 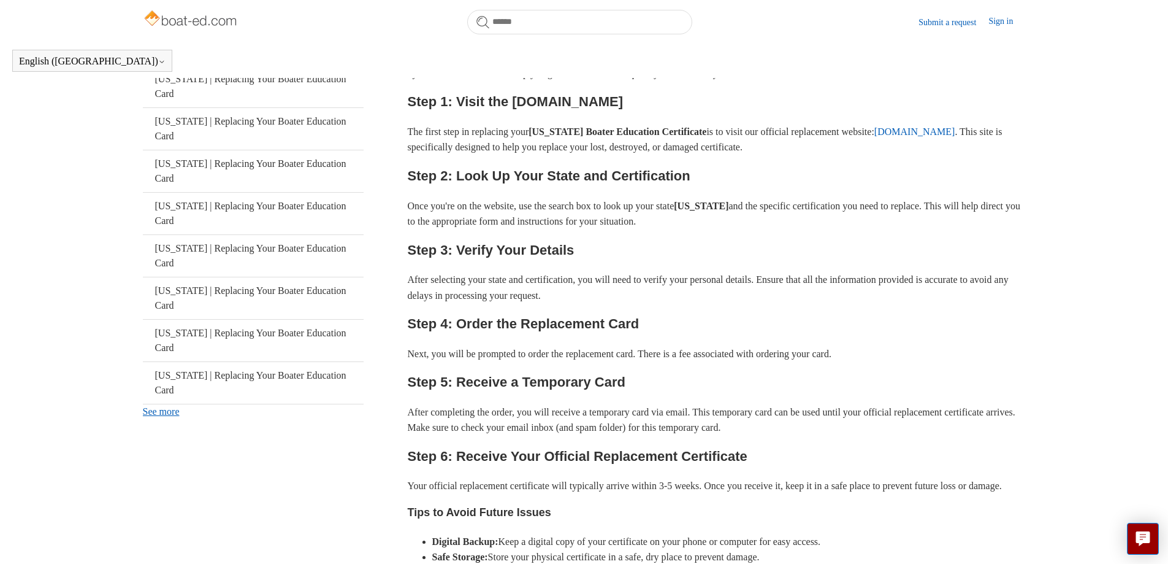 I want to click on h2: Step 2: Look Up Your State and Certification, so click(x=717, y=175).